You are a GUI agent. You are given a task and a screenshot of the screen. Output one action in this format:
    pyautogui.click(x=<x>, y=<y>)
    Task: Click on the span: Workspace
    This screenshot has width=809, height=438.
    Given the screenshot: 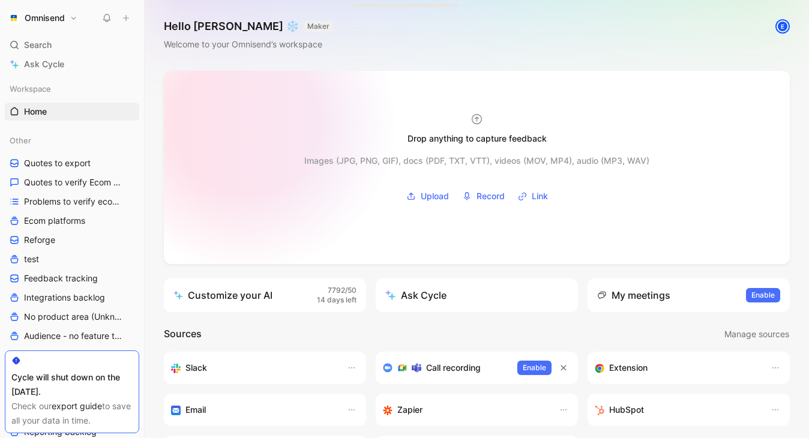 What is the action you would take?
    pyautogui.click(x=30, y=89)
    